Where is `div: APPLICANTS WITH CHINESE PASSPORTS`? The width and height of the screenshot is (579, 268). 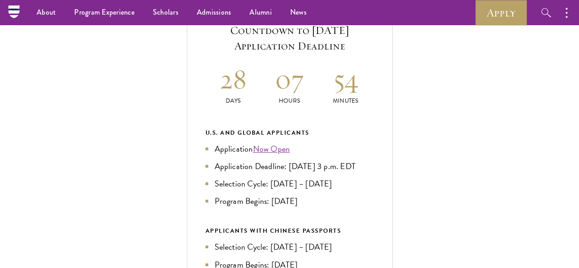 div: APPLICANTS WITH CHINESE PASSPORTS is located at coordinates (290, 231).